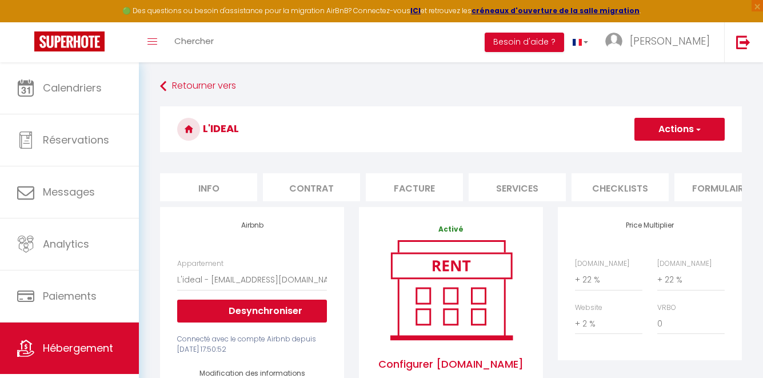 The width and height of the screenshot is (763, 378). I want to click on a: Chercher, so click(194, 42).